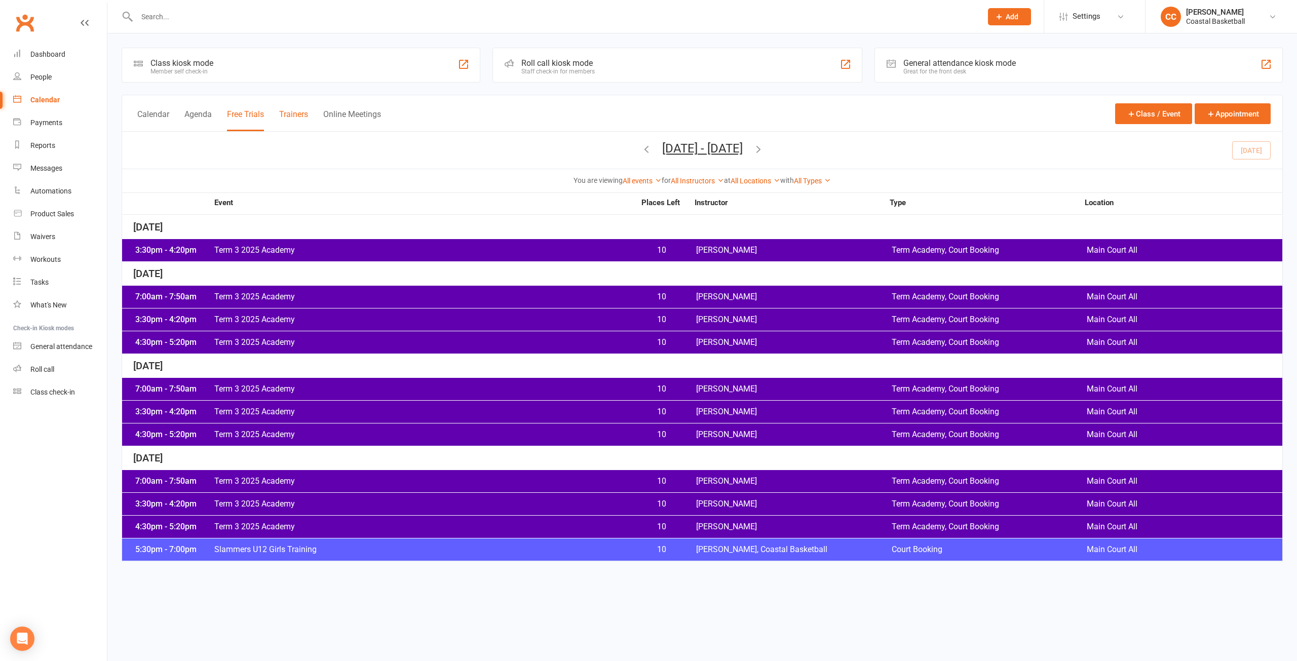 The height and width of the screenshot is (661, 1297). I want to click on span: Settings, so click(1086, 16).